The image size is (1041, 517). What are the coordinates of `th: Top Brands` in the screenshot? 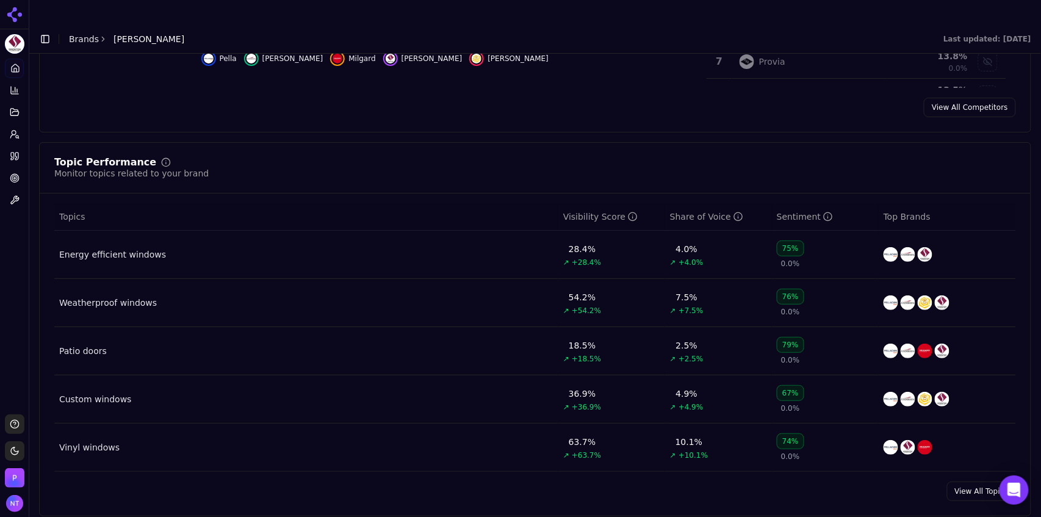 It's located at (947, 217).